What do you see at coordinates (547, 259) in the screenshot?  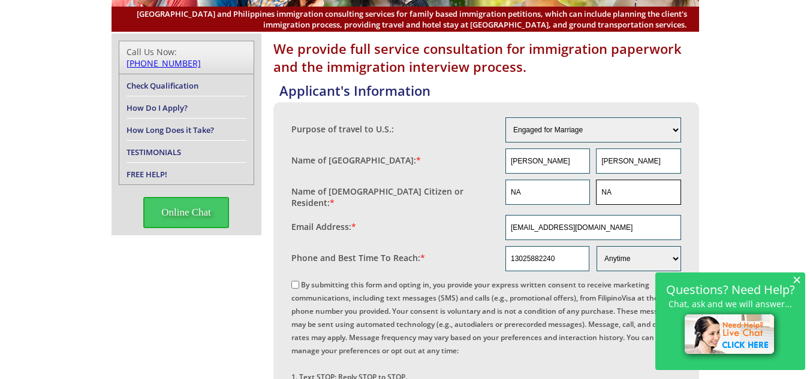 I see `input: Phone` at bounding box center [547, 259].